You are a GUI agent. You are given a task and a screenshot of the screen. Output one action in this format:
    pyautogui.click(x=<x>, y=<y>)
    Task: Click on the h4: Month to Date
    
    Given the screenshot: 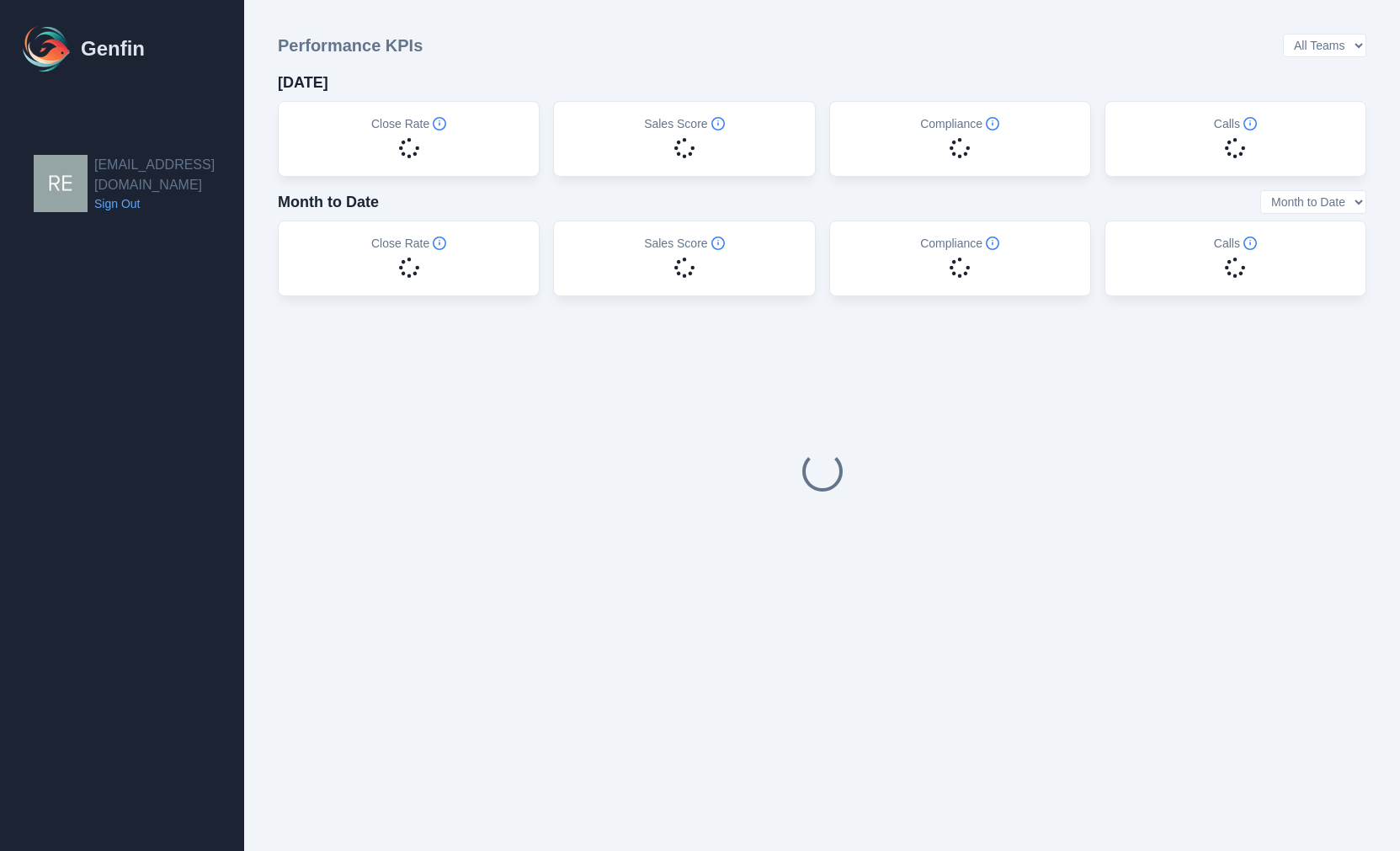 What is the action you would take?
    pyautogui.click(x=329, y=202)
    